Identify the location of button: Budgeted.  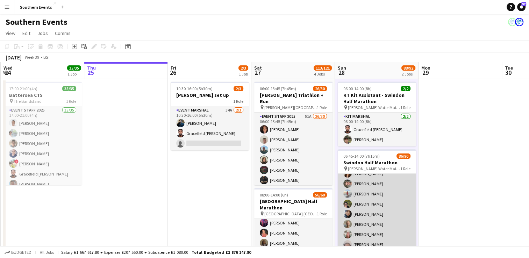
(18, 252).